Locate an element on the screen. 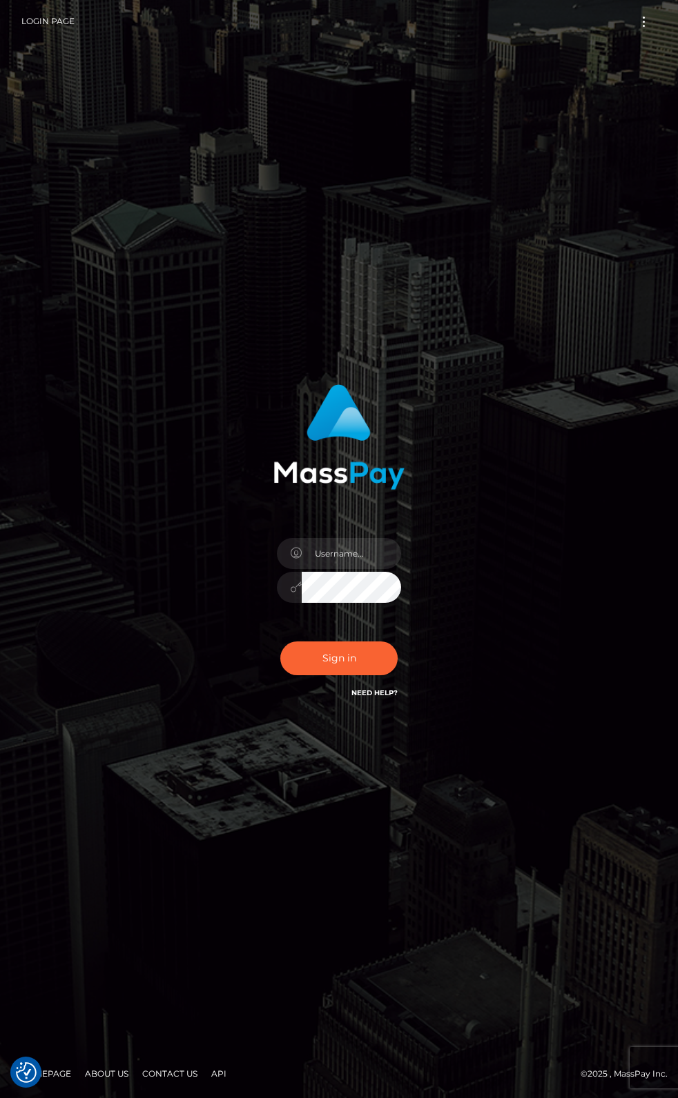 This screenshot has width=678, height=1098. div: © 2025 , MassPay Inc. is located at coordinates (339, 1074).